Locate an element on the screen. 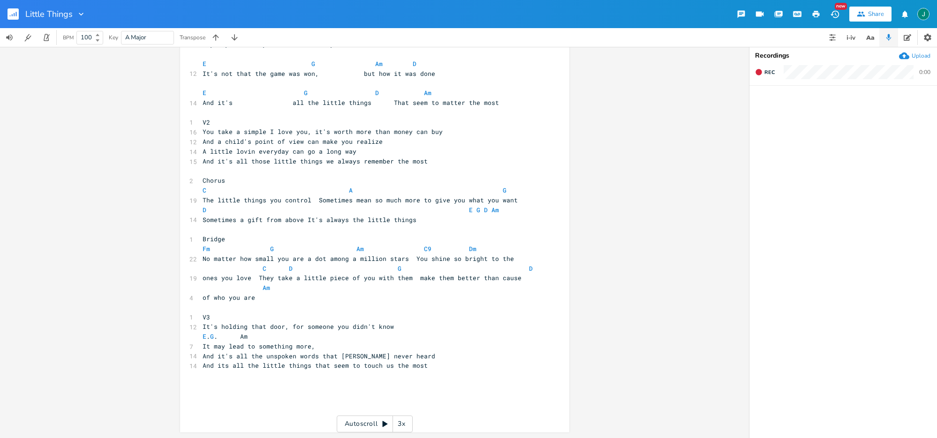  button: Upload is located at coordinates (914, 56).